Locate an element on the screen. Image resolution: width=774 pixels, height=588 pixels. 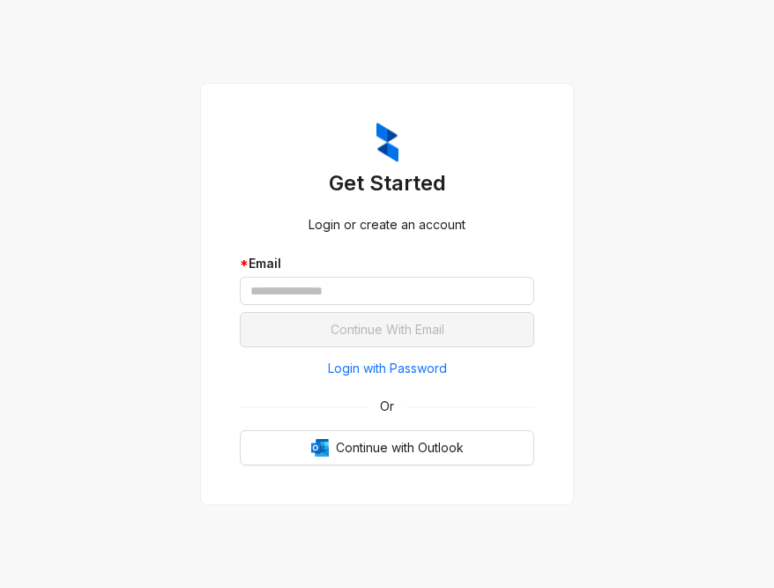
h3: Get Started is located at coordinates (387, 183).